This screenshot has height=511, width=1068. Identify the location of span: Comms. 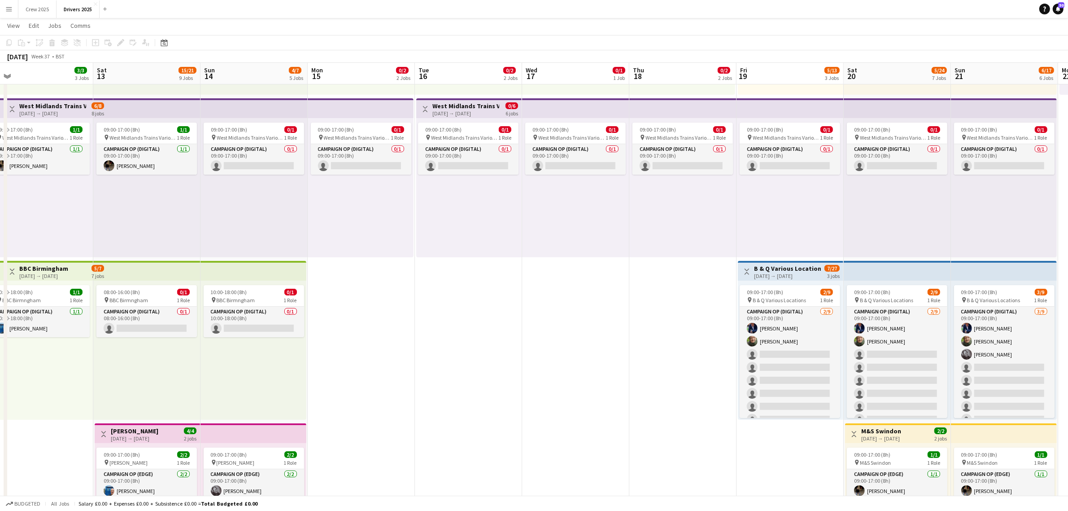
(80, 26).